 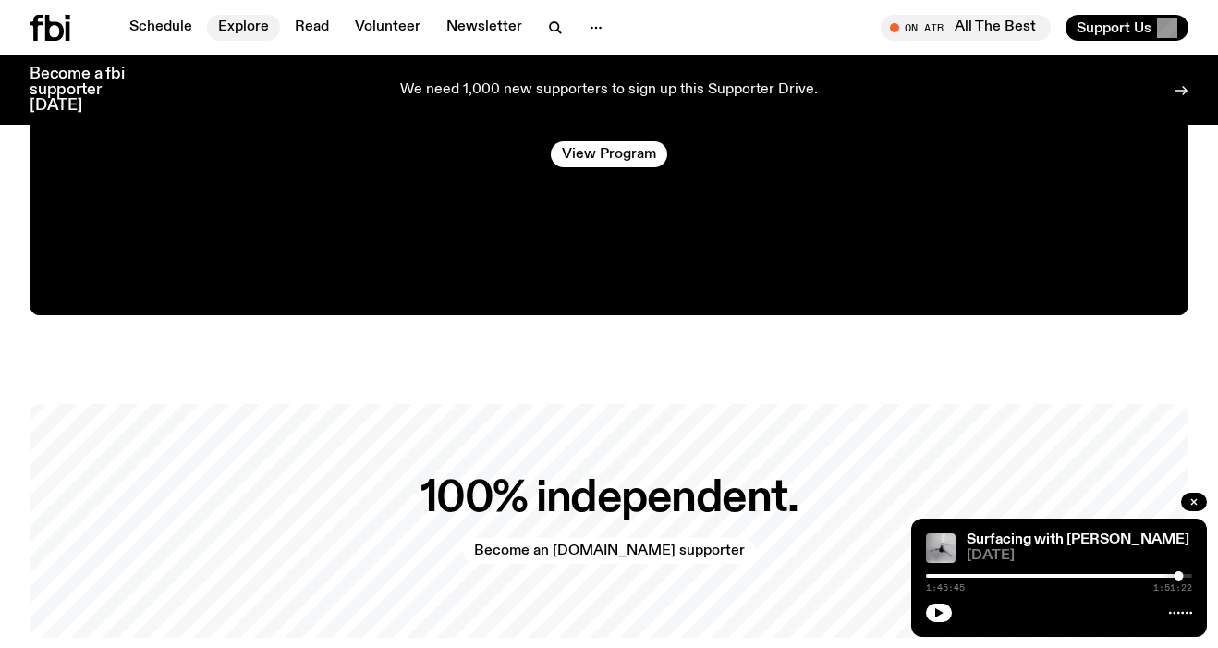 I want to click on a: Newsletter, so click(x=484, y=28).